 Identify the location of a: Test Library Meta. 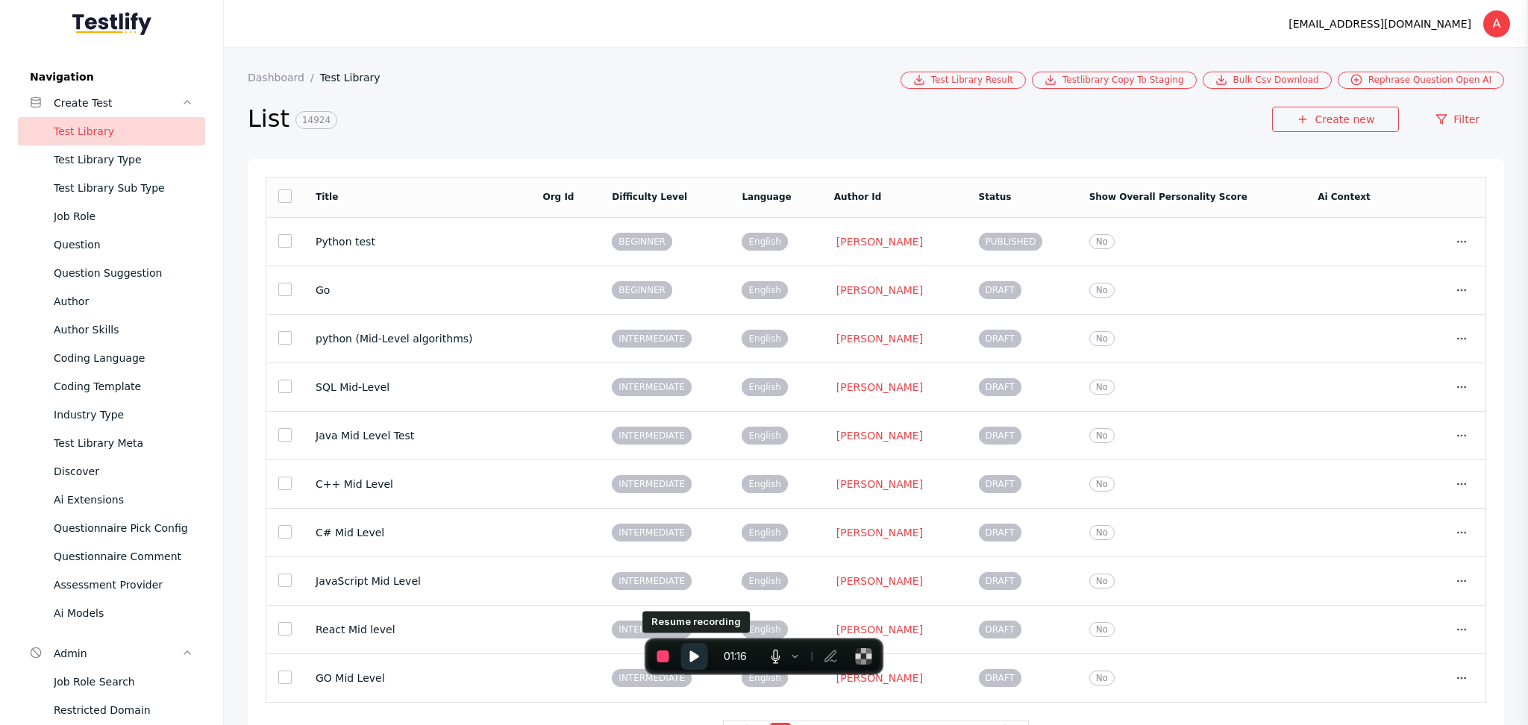
(111, 443).